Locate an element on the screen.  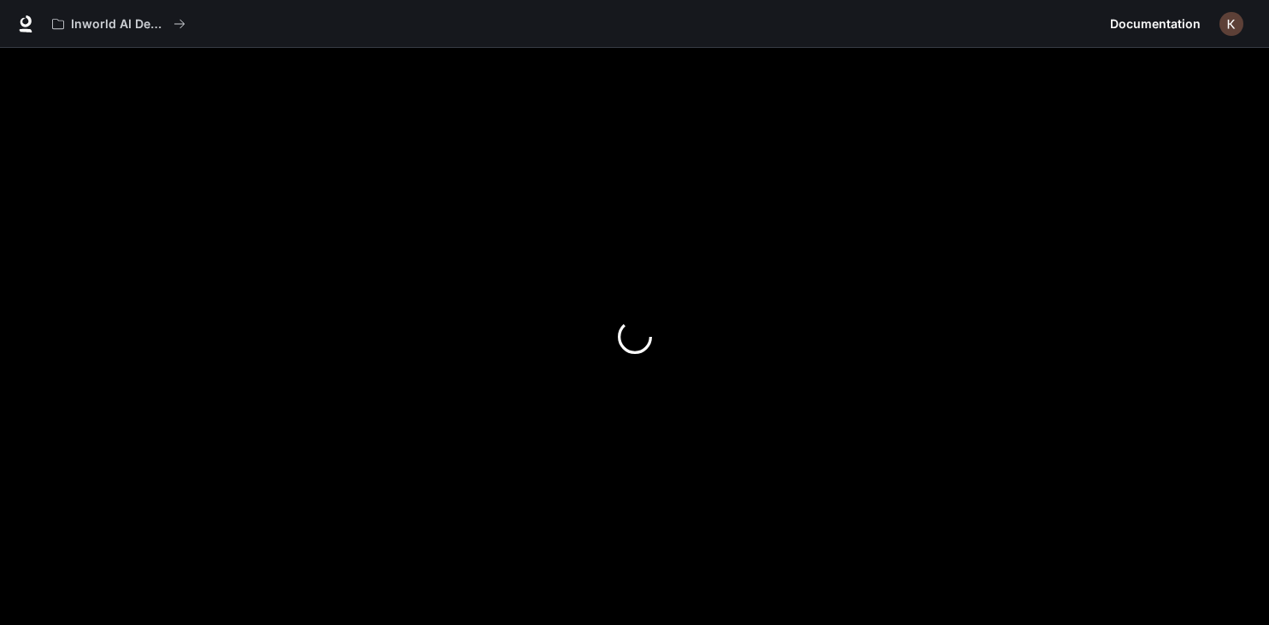
button: All workspaces is located at coordinates (119, 24).